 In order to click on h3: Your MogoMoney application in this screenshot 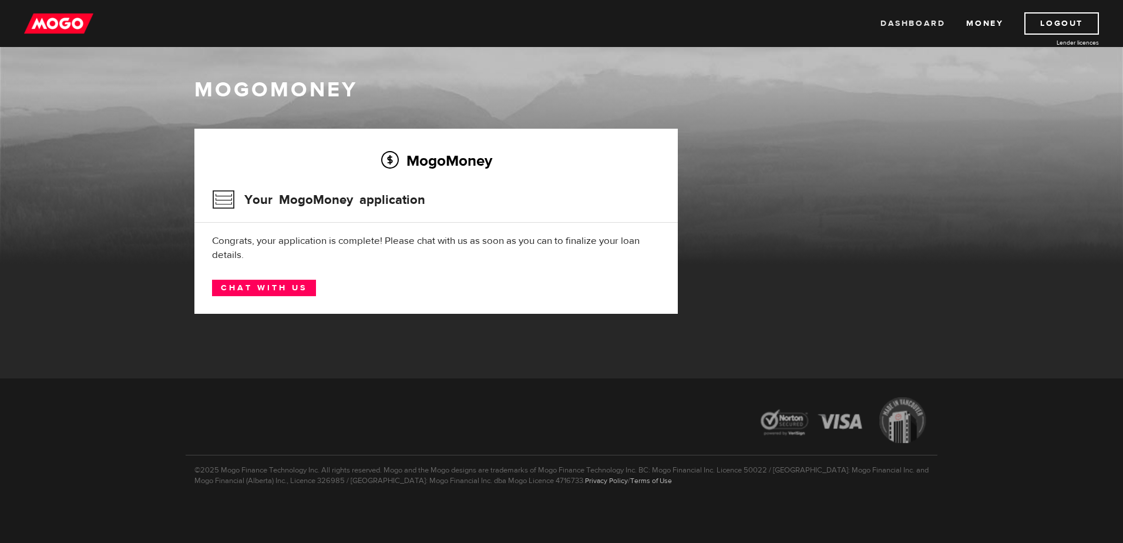, I will do `click(318, 200)`.